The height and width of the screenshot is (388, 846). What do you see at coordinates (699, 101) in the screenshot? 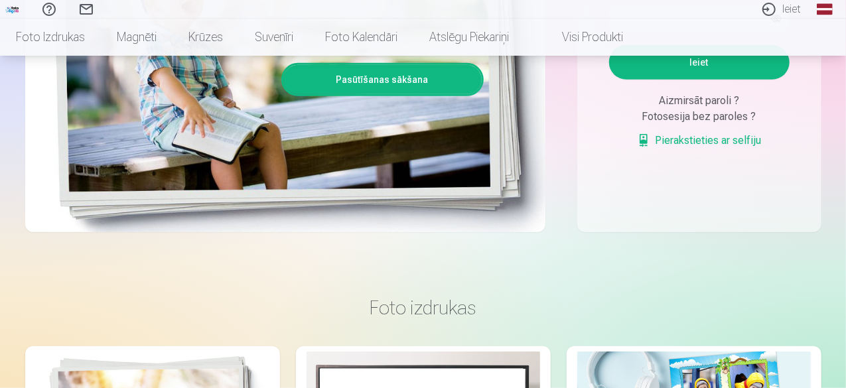
I see `div: Aizmirsāt paroli ?` at bounding box center [699, 101].